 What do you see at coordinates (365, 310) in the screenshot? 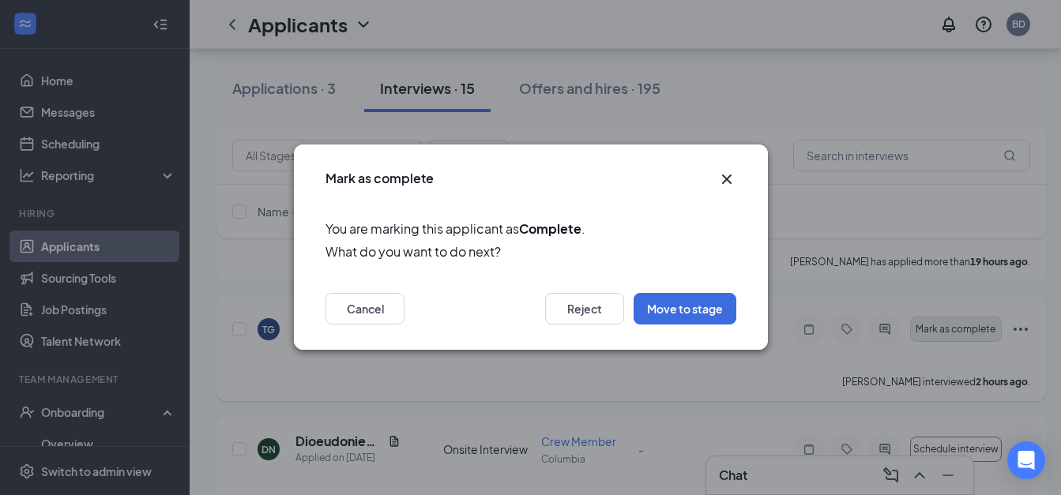
I see `button: Cancel` at bounding box center [365, 310].